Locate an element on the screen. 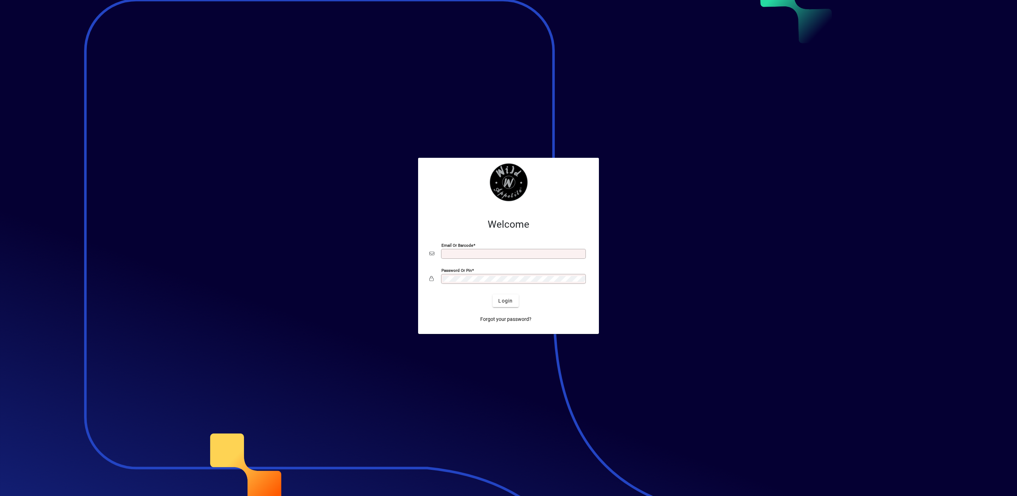 This screenshot has height=496, width=1017. mat-label: Password or Pin is located at coordinates (456, 270).